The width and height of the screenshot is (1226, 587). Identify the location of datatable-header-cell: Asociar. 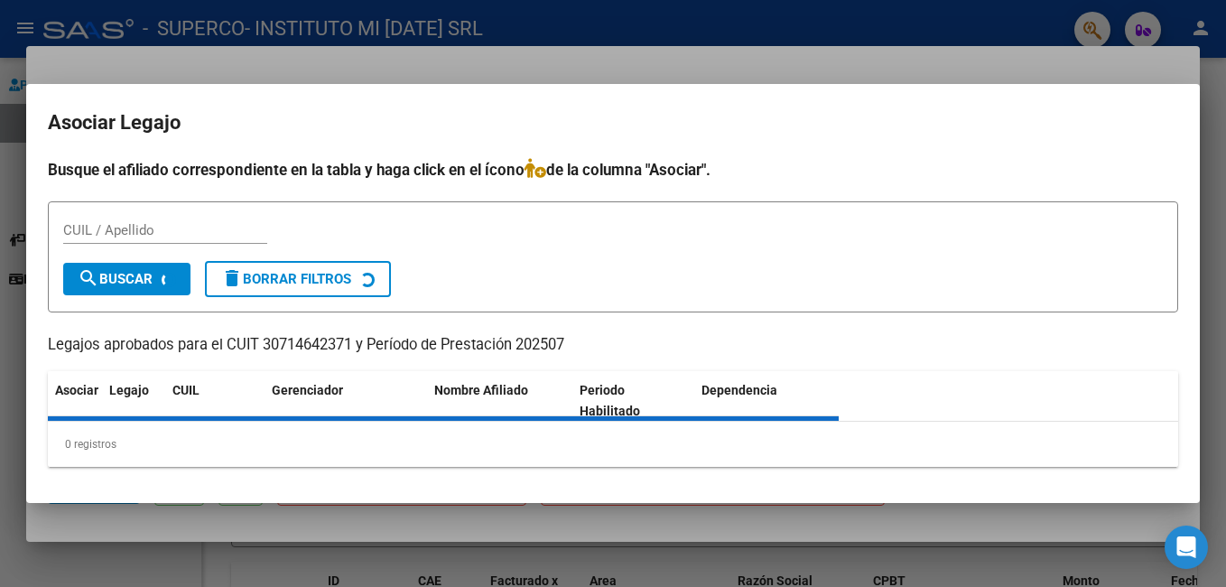
(75, 401).